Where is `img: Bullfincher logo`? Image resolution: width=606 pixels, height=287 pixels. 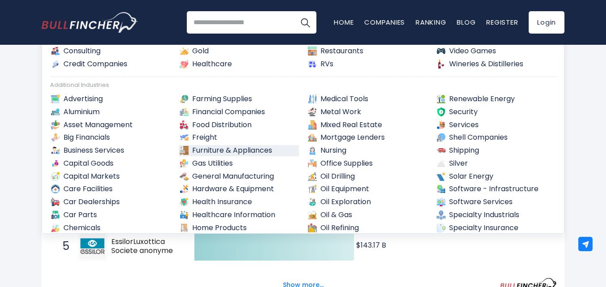 img: Bullfincher logo is located at coordinates (90, 22).